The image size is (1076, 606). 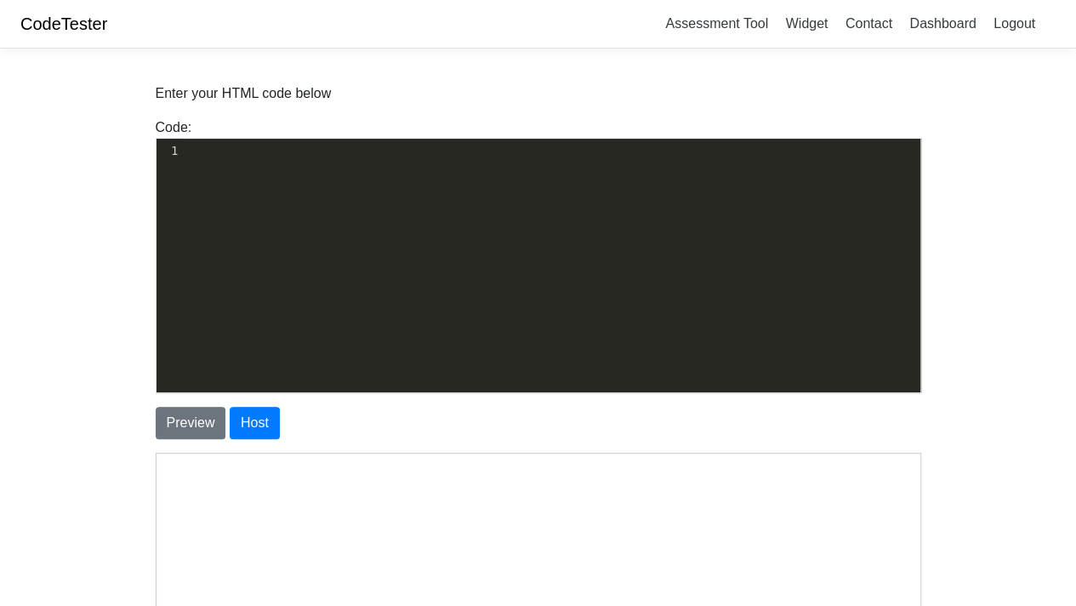 What do you see at coordinates (1014, 23) in the screenshot?
I see `a: Logout` at bounding box center [1014, 23].